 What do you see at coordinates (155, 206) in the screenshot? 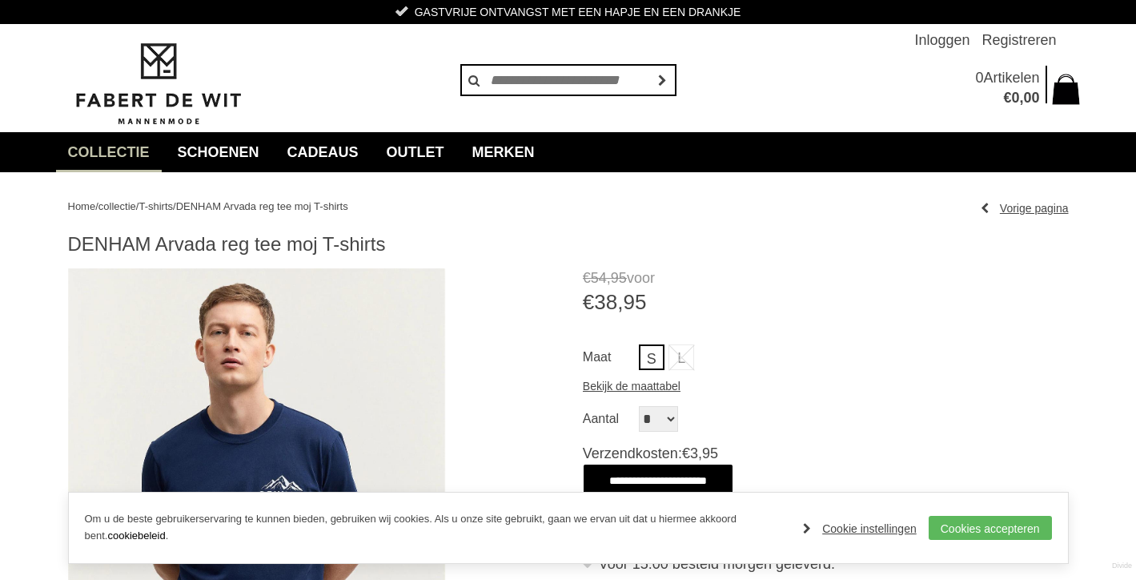
I see `a: T-shirts` at bounding box center [155, 206].